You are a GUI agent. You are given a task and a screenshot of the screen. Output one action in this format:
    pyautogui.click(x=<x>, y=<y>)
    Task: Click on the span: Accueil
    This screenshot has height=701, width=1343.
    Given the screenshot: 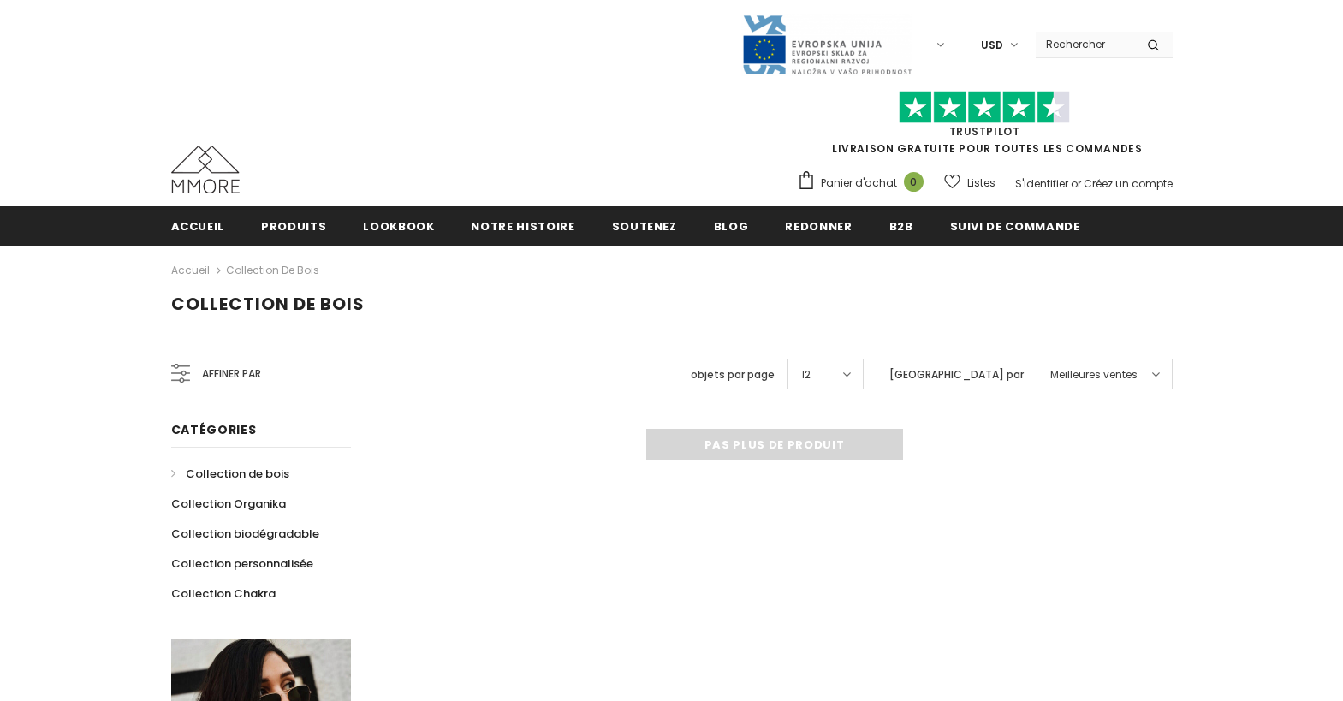 What is the action you would take?
    pyautogui.click(x=198, y=226)
    